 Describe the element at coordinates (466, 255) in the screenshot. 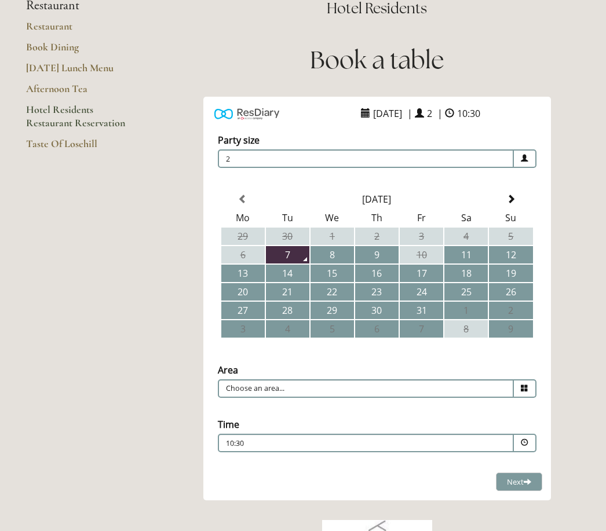

I see `td: 11` at that location.